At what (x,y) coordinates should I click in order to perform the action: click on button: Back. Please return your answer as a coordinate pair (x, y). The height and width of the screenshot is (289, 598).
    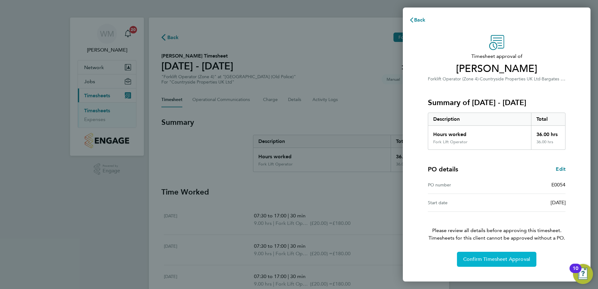
    Looking at the image, I should click on (417, 20).